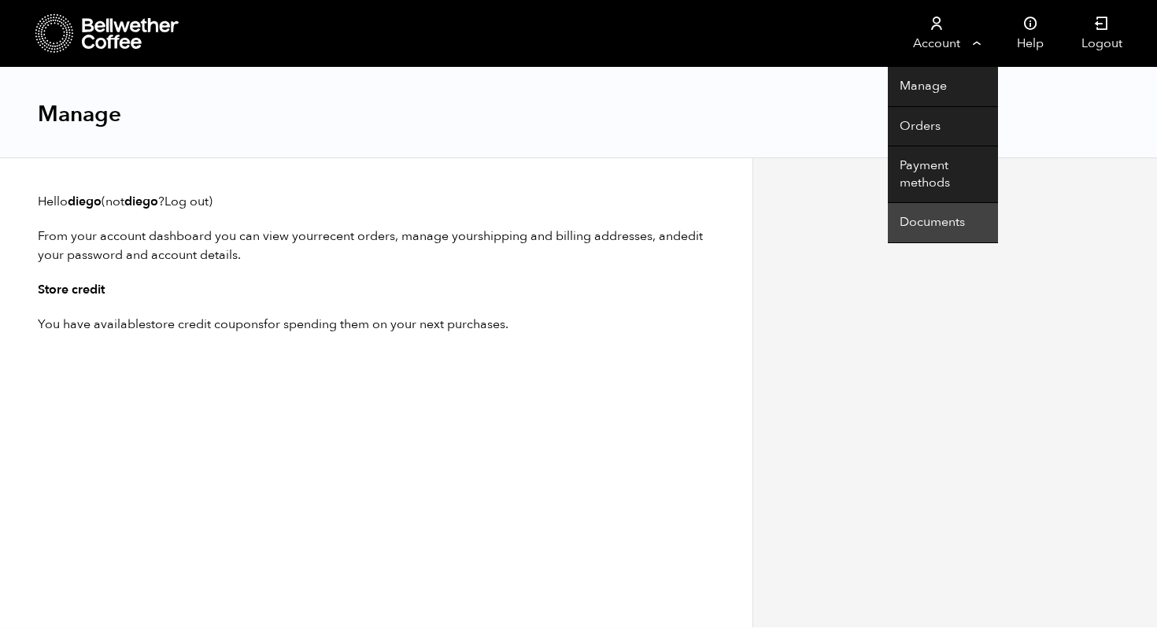  Describe the element at coordinates (187, 201) in the screenshot. I see `a: Log out` at that location.